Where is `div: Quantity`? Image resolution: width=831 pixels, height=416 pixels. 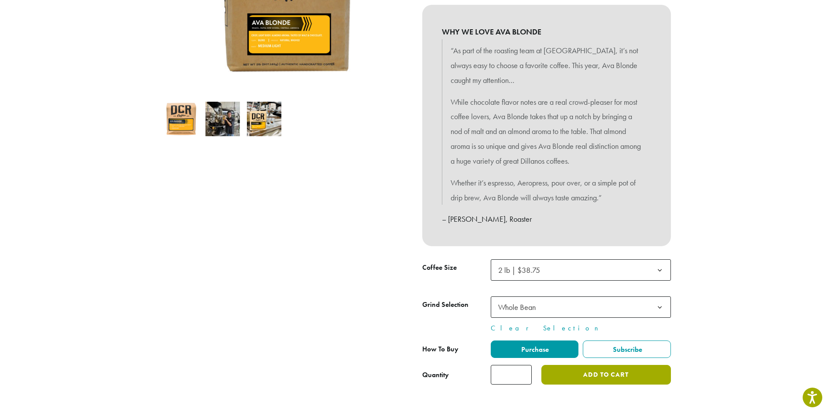 div: Quantity is located at coordinates (435, 375).